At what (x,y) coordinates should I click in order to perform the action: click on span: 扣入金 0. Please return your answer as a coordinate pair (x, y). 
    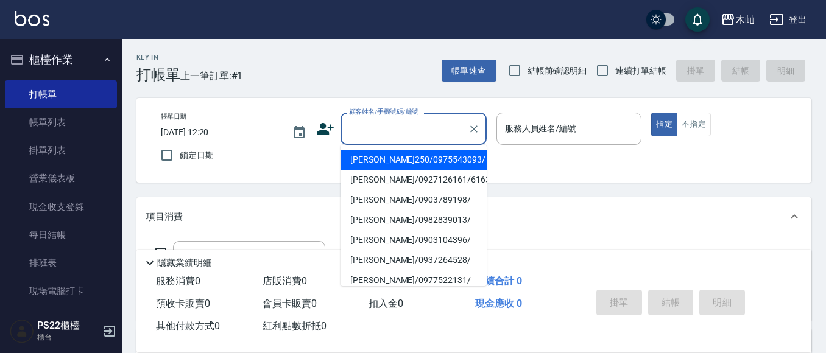
    Looking at the image, I should click on (386, 303).